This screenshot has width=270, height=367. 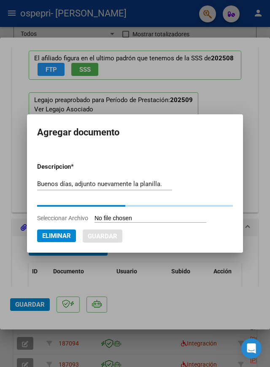 I want to click on h2: Agregar documento, so click(x=135, y=132).